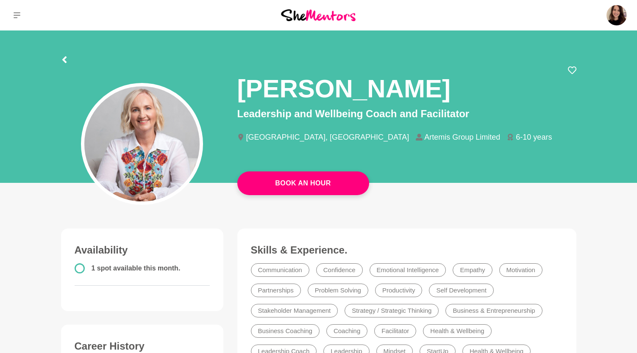 The image size is (637, 353). I want to click on a: Ali Adey, so click(616, 15).